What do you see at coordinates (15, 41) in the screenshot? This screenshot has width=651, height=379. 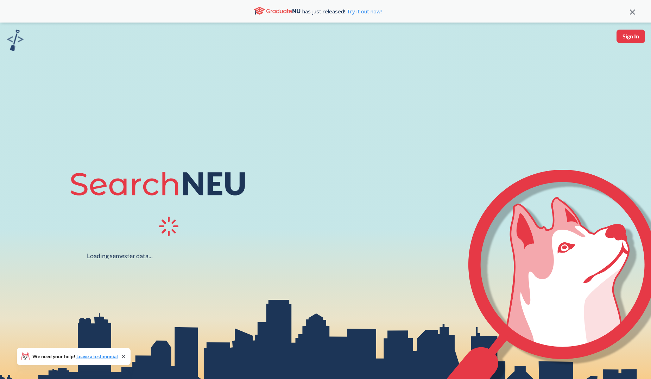 I see `a: sandbox logo` at bounding box center [15, 41].